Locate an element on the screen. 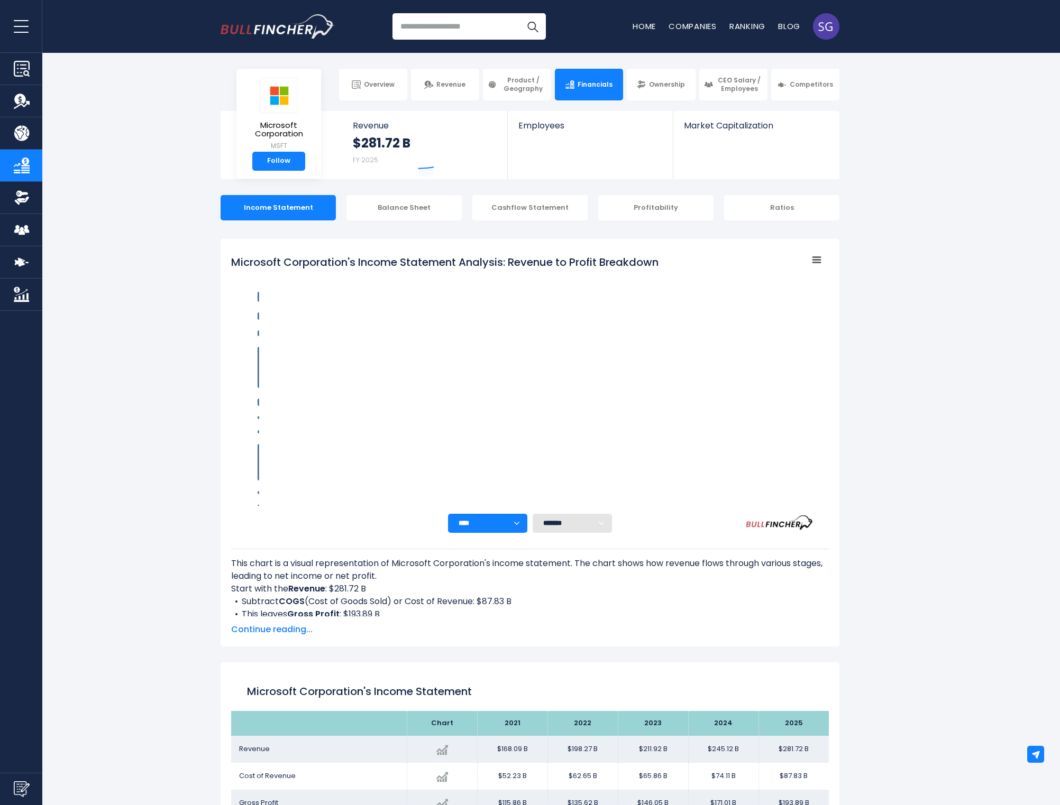  a: Financials is located at coordinates (588, 85).